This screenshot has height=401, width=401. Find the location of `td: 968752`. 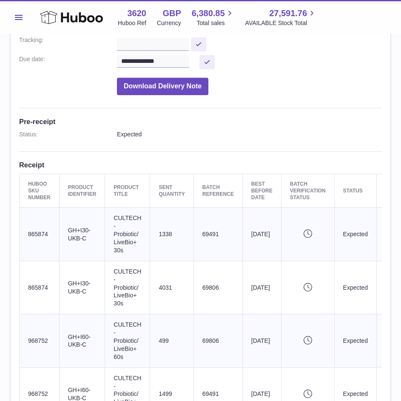

td: 968752 is located at coordinates (40, 341).